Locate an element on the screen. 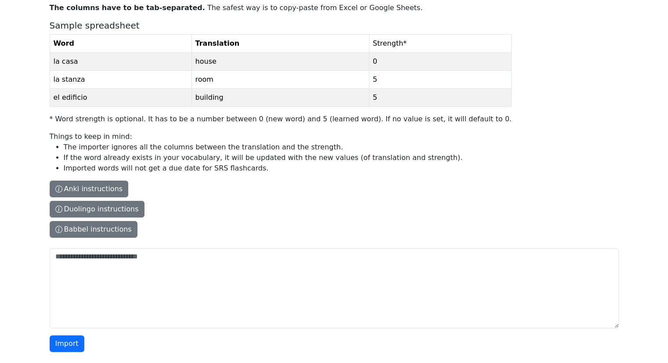 The height and width of the screenshot is (363, 668). p: Things to keep in mind: is located at coordinates (281, 152).